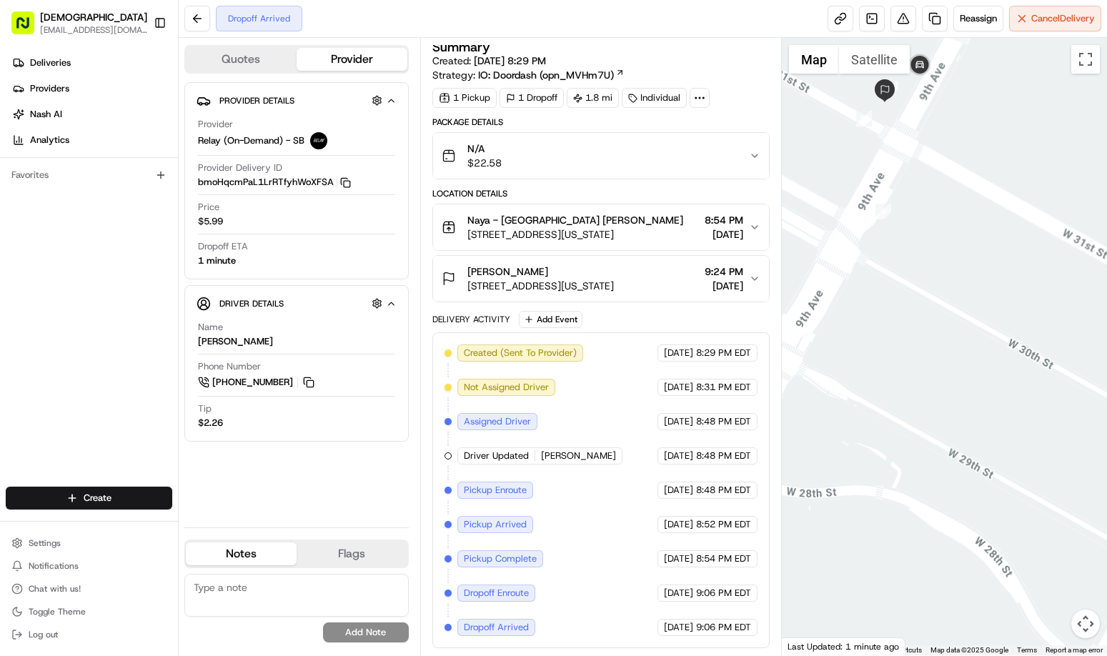 This screenshot has width=1107, height=656. I want to click on span: Provider, so click(215, 124).